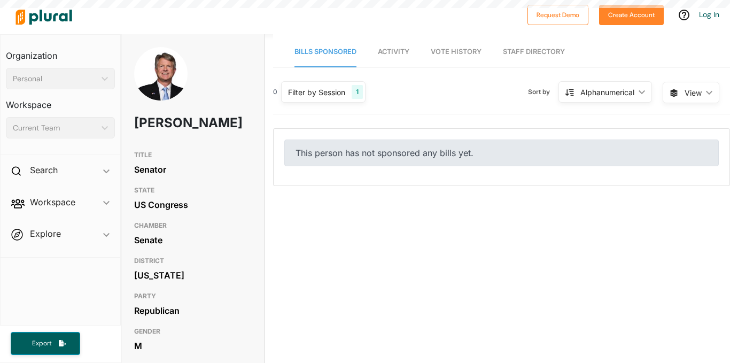 The image size is (730, 363). What do you see at coordinates (193, 169) in the screenshot?
I see `div: Senator` at bounding box center [193, 169].